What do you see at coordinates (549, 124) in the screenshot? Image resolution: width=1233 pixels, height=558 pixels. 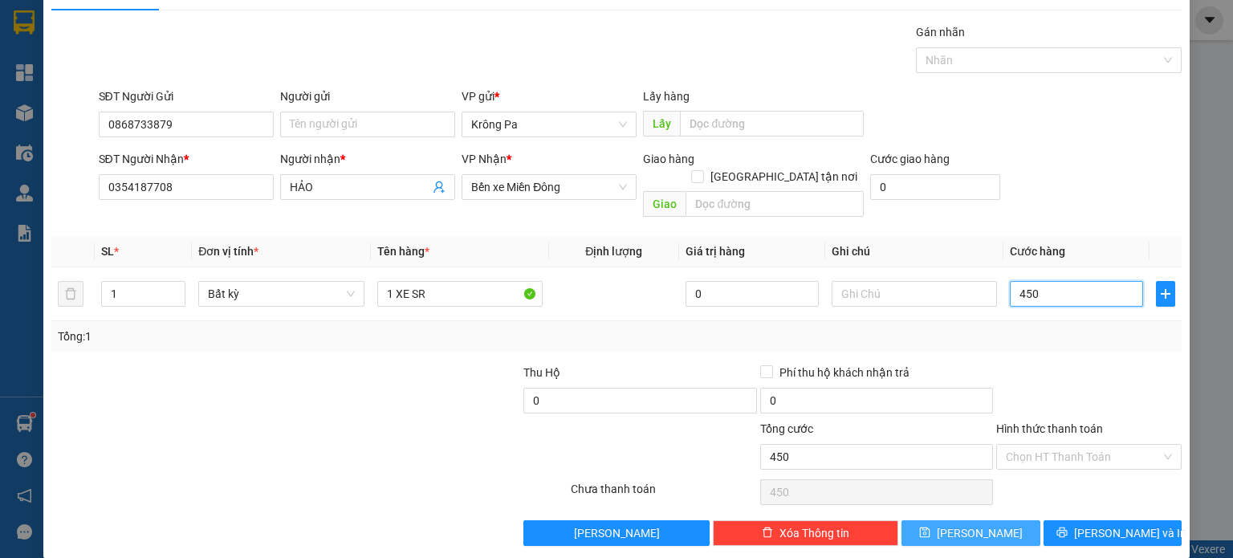 I see `span: Krông Pa` at bounding box center [549, 124].